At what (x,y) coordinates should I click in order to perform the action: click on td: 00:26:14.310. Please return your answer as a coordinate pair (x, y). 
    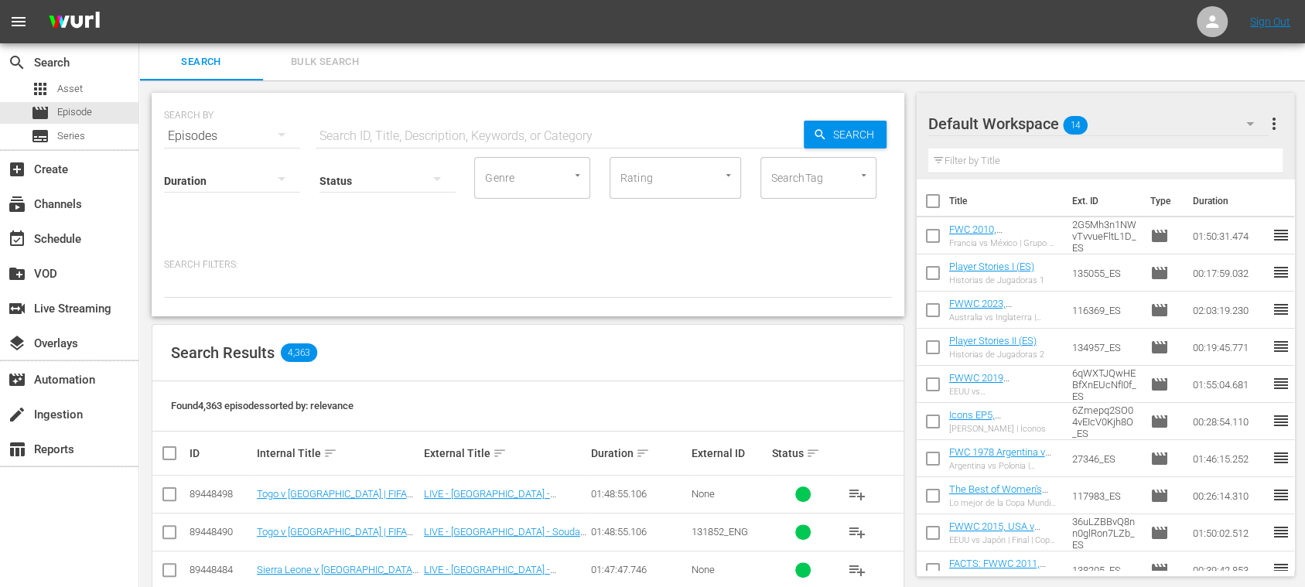
    Looking at the image, I should click on (1229, 496).